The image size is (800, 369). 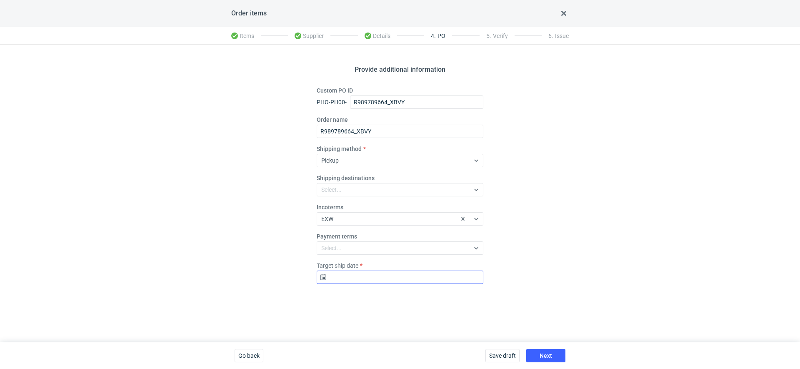 What do you see at coordinates (378, 36) in the screenshot?
I see `li: Details` at bounding box center [378, 36].